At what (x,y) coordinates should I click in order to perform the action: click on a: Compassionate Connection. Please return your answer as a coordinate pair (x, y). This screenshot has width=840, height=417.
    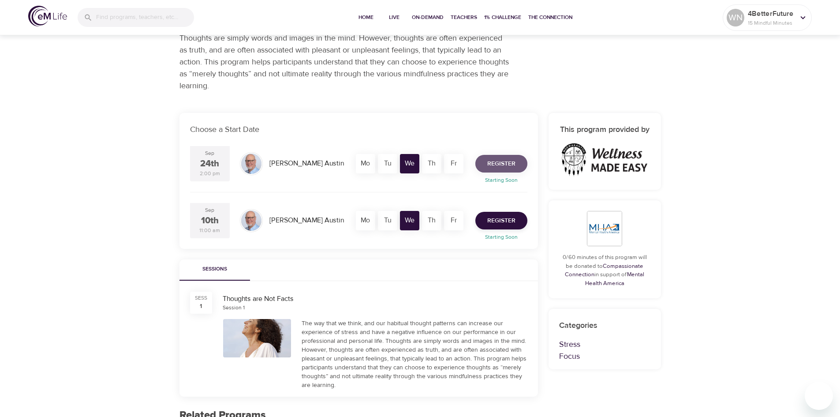
    Looking at the image, I should click on (604, 270).